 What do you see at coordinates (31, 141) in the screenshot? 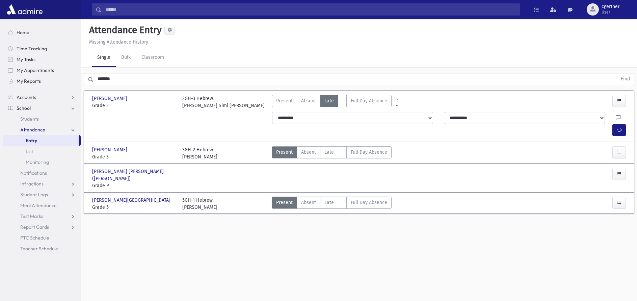
I see `span: Entry` at bounding box center [31, 141].